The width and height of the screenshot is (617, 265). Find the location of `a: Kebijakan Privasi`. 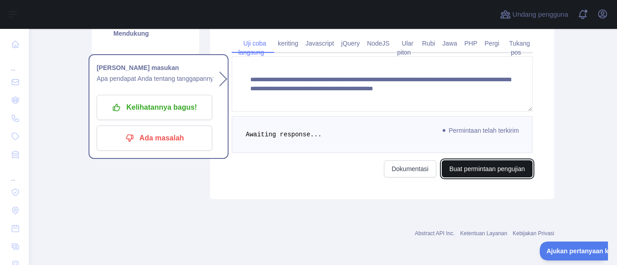

a: Kebijakan Privasi is located at coordinates (533, 234).